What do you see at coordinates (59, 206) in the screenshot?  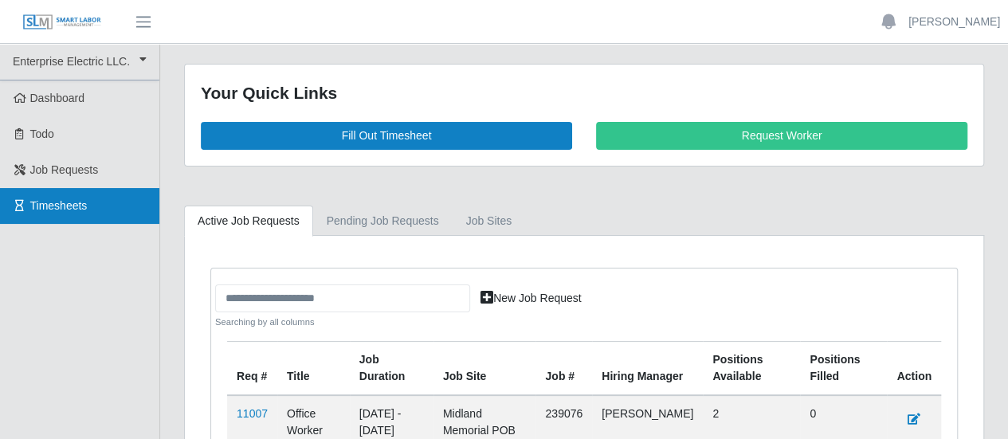 I see `span: Timesheets` at bounding box center [59, 206].